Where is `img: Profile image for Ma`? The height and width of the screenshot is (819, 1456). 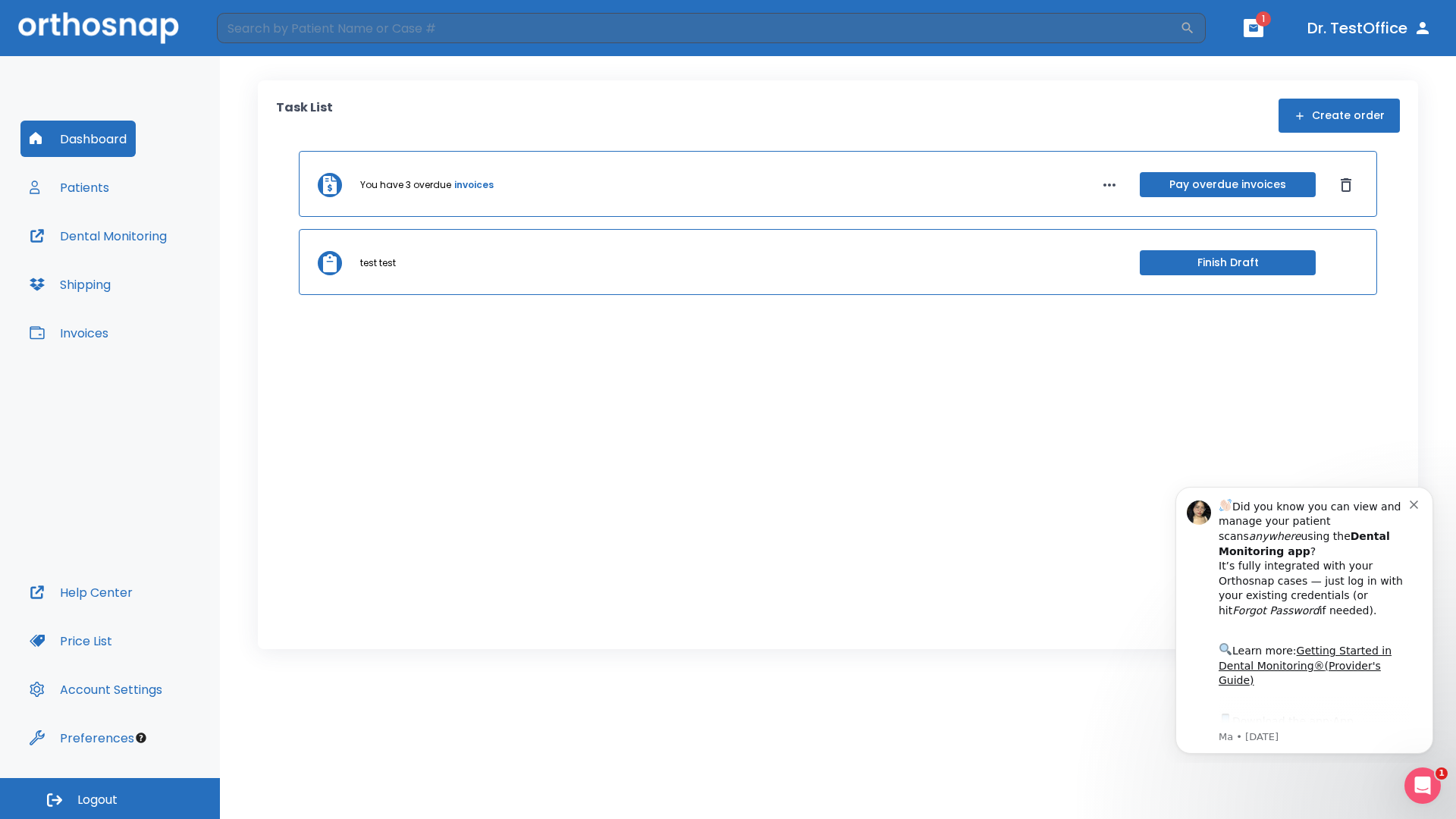 img: Profile image for Ma is located at coordinates (46, 39).